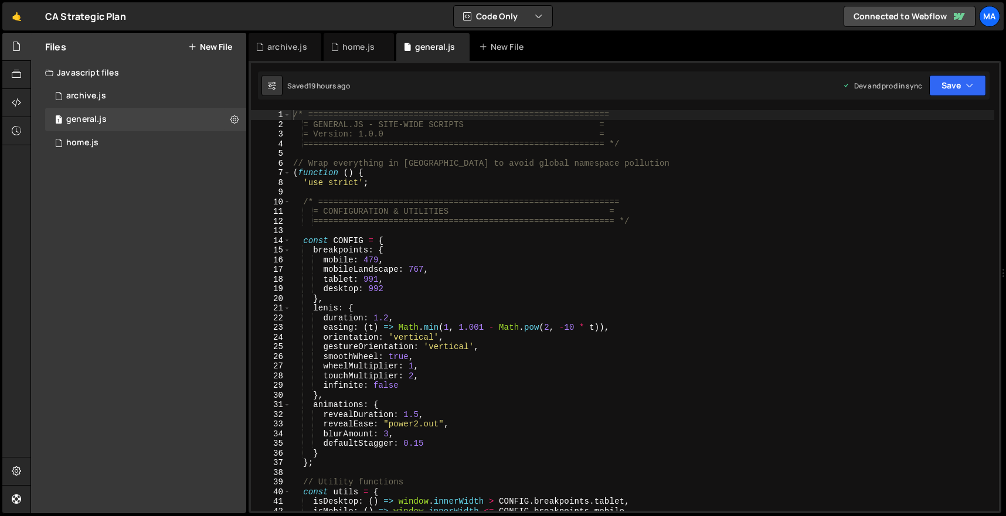 This screenshot has width=1006, height=516. Describe the element at coordinates (138, 73) in the screenshot. I see `div: Javascript files` at that location.